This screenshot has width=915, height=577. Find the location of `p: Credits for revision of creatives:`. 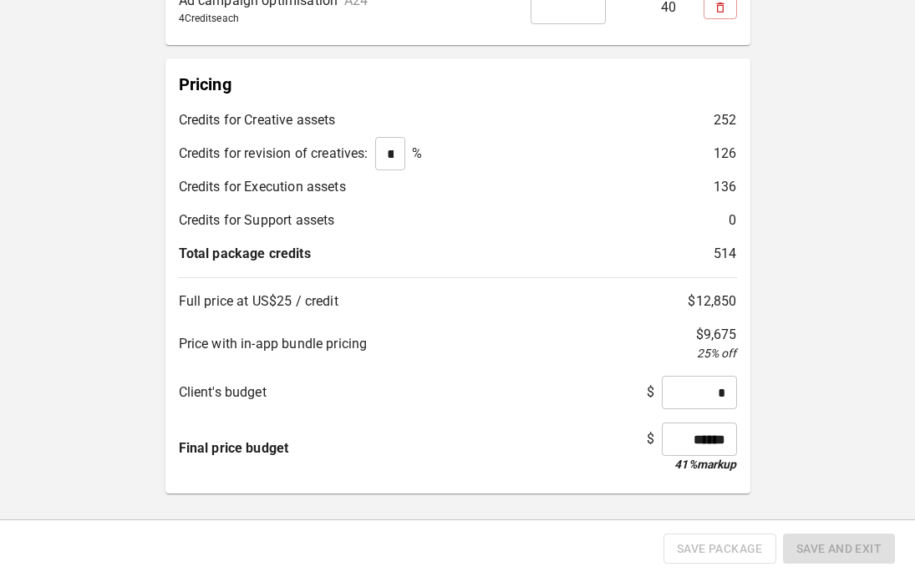

p: Credits for revision of creatives: is located at coordinates (273, 154).